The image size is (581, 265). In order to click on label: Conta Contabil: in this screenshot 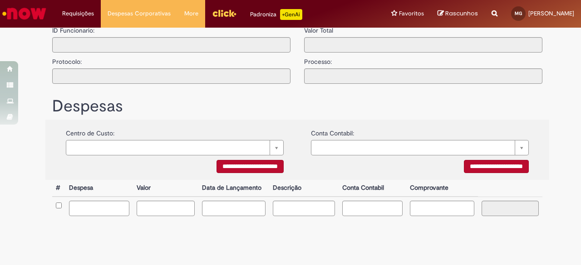, I will do `click(332, 131)`.